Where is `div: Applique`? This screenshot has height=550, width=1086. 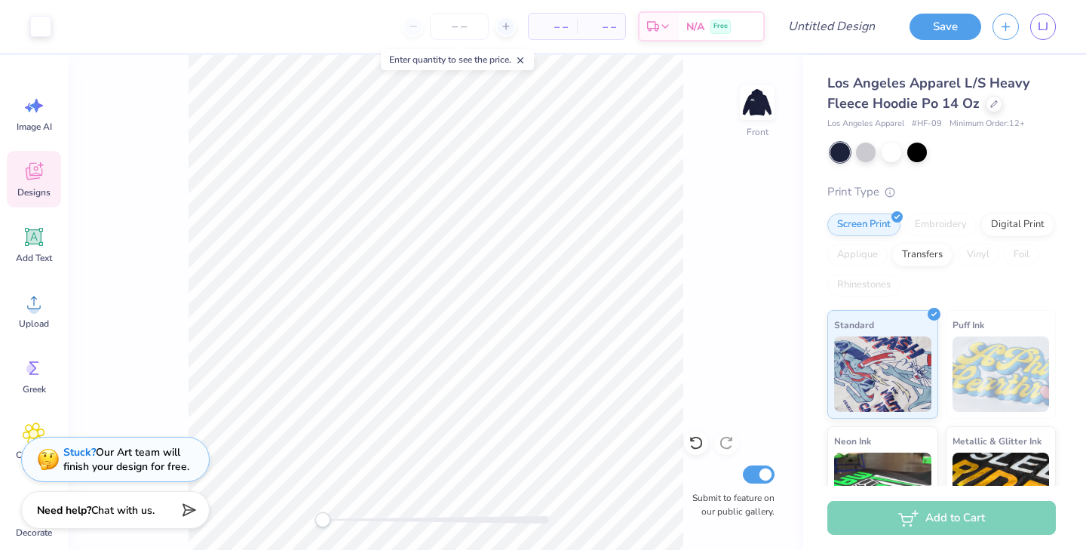
div: Applique is located at coordinates (857, 255).